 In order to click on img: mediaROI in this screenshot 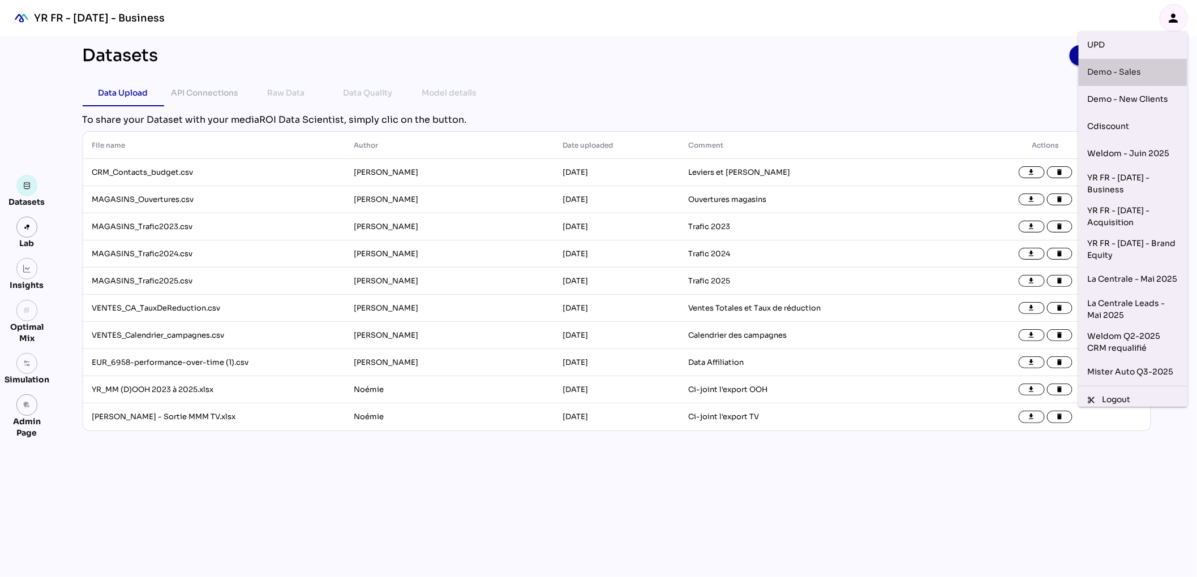, I will do `click(22, 18)`.